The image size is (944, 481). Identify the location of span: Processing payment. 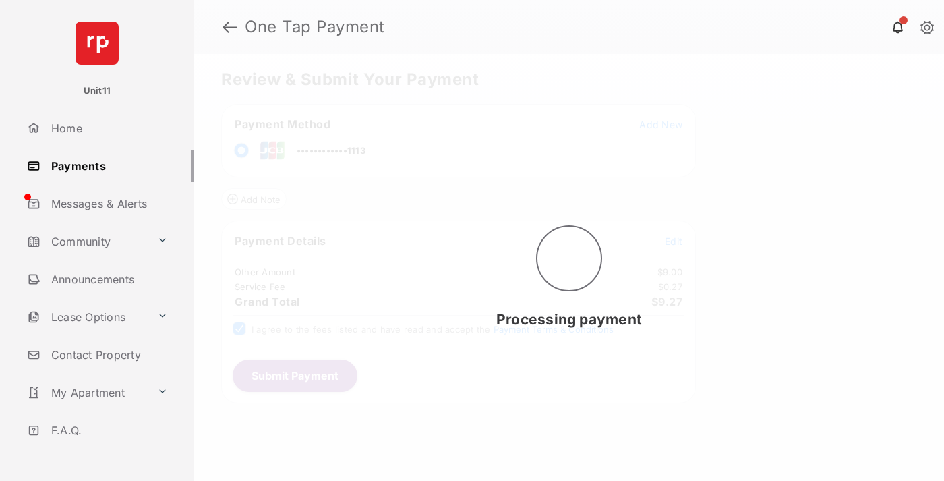
(569, 319).